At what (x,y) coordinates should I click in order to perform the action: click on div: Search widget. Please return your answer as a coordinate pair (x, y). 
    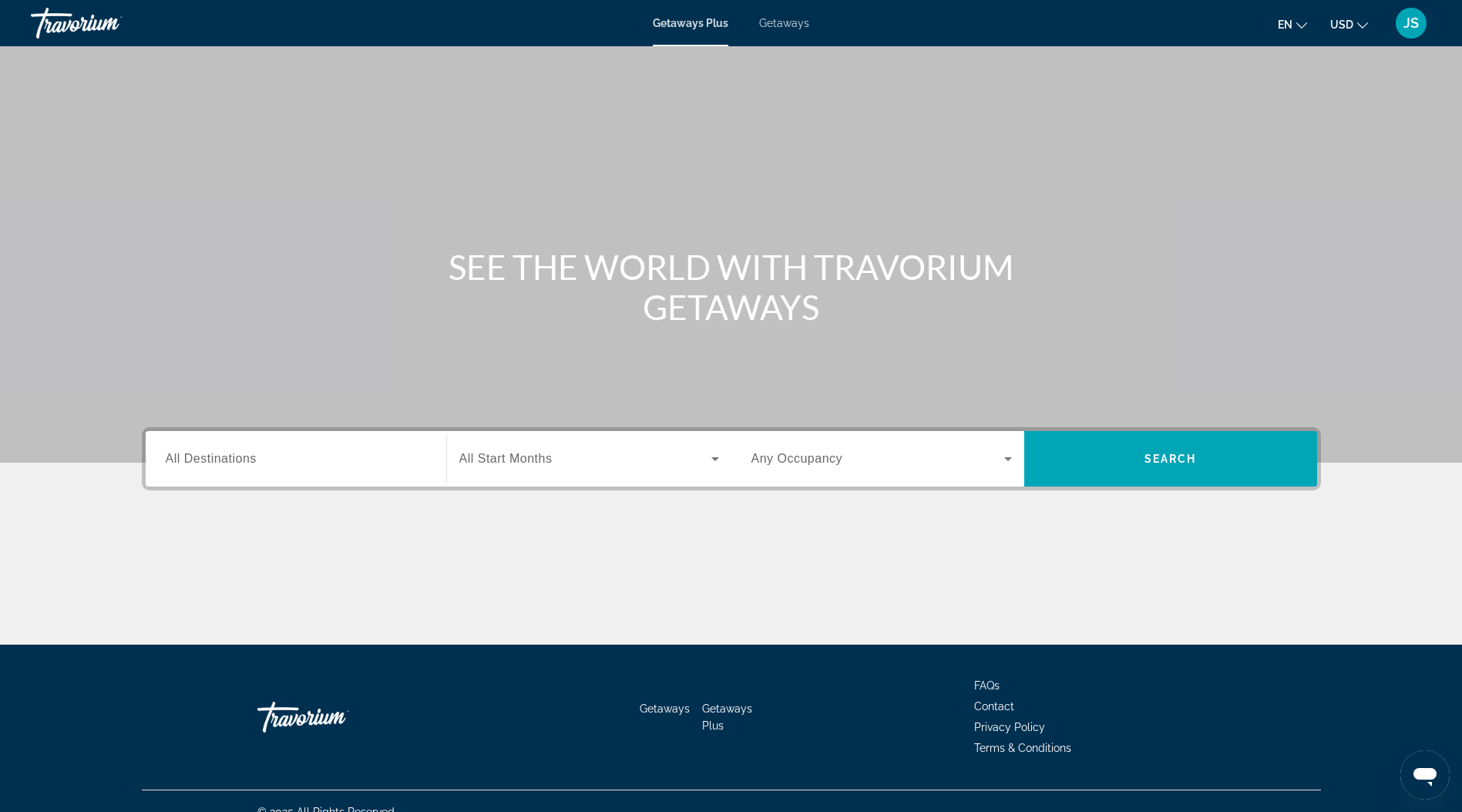
    Looking at the image, I should click on (732, 458).